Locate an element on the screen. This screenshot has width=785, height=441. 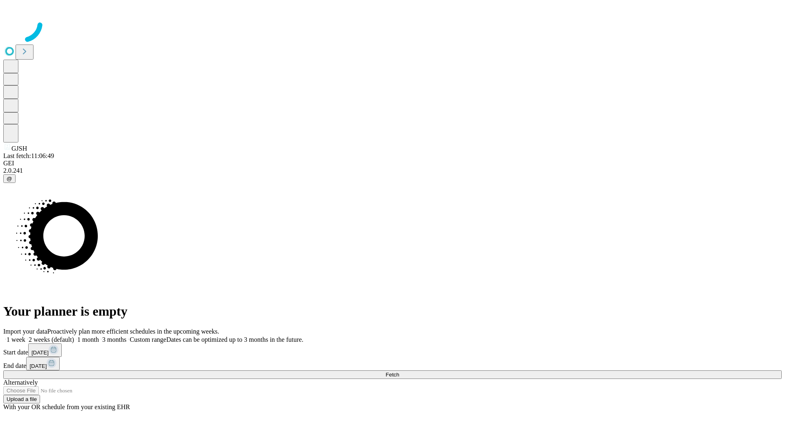
span: 2 weeks (default) is located at coordinates (51, 340).